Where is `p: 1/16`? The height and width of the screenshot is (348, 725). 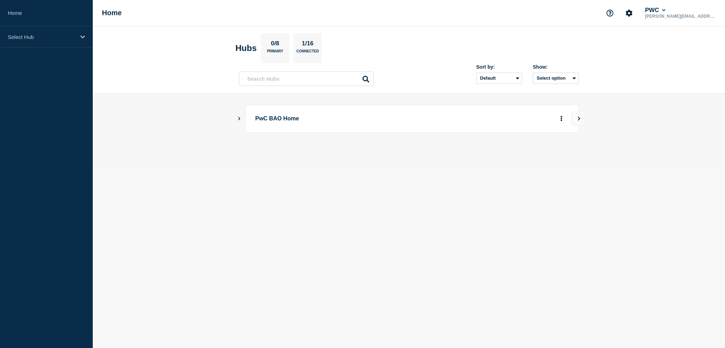 p: 1/16 is located at coordinates (308, 45).